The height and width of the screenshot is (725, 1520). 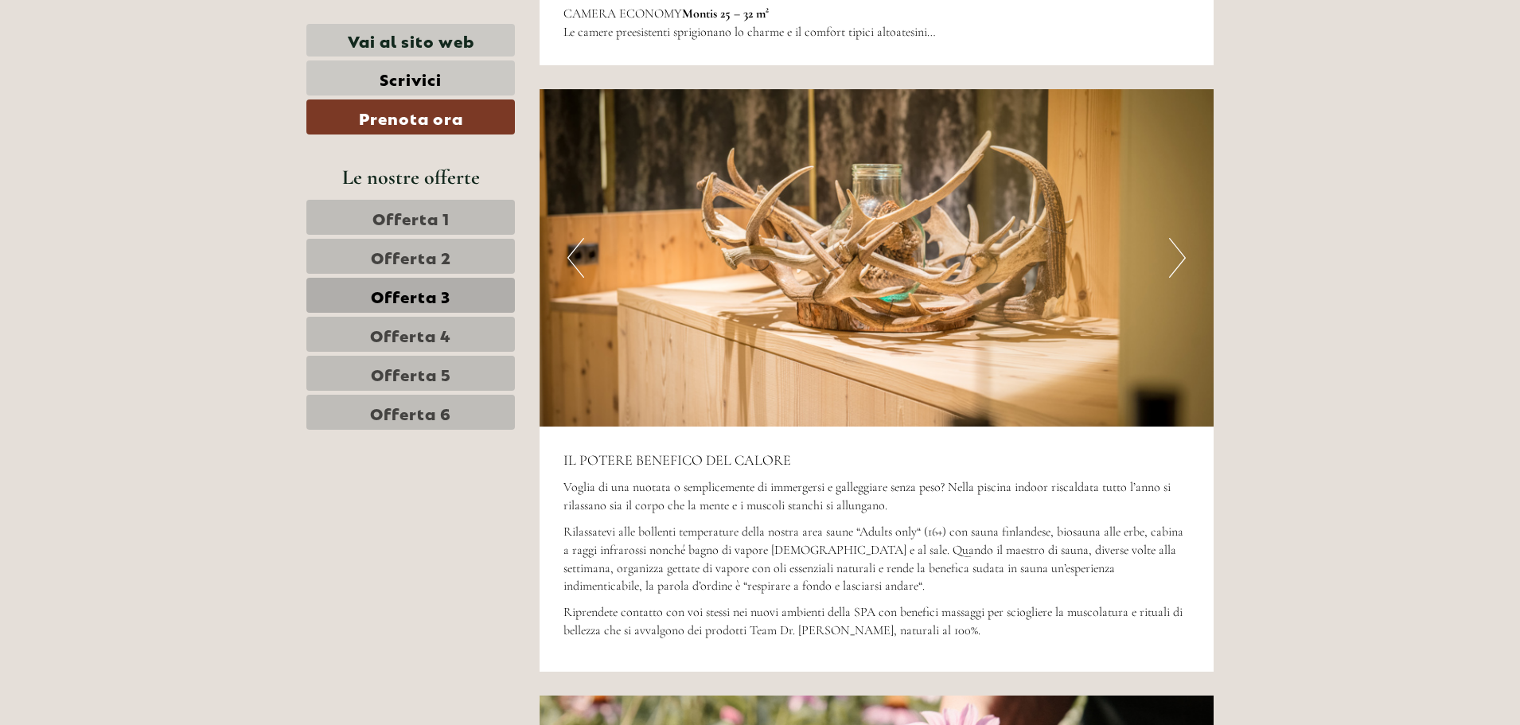 What do you see at coordinates (411, 334) in the screenshot?
I see `span: Offerta 4` at bounding box center [411, 334].